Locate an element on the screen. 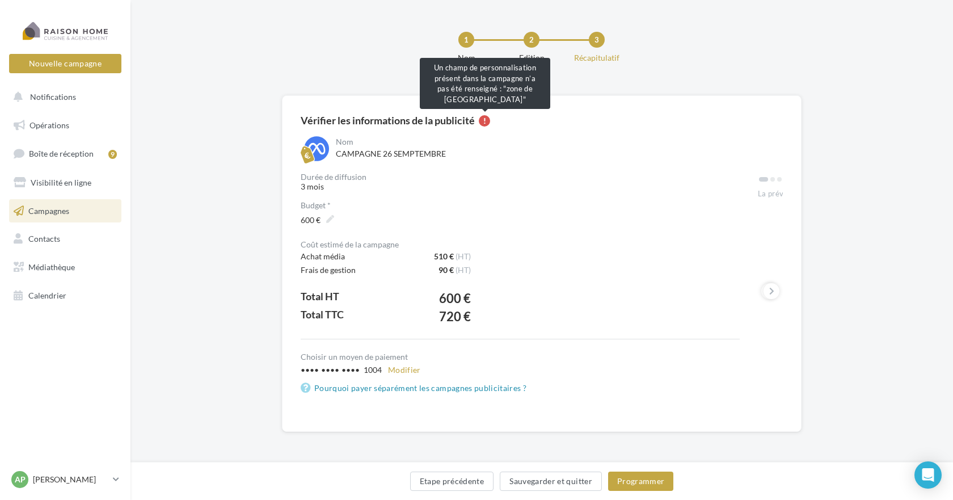 This screenshot has height=500, width=953. button: Etape précédente is located at coordinates (452, 481).